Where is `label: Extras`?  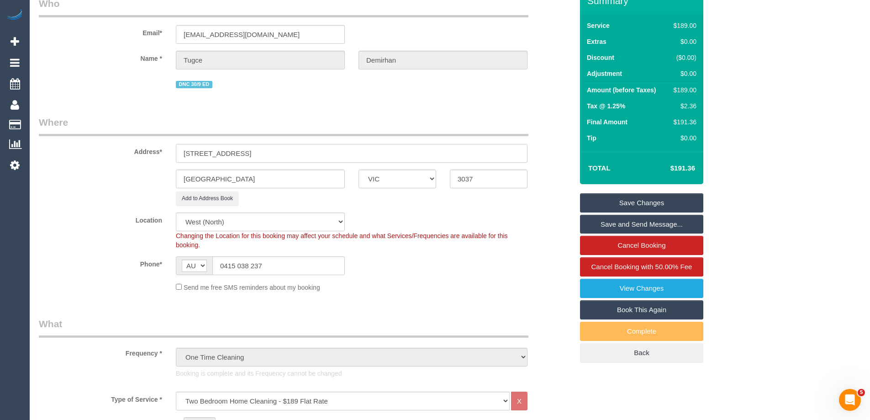
label: Extras is located at coordinates (596, 42).